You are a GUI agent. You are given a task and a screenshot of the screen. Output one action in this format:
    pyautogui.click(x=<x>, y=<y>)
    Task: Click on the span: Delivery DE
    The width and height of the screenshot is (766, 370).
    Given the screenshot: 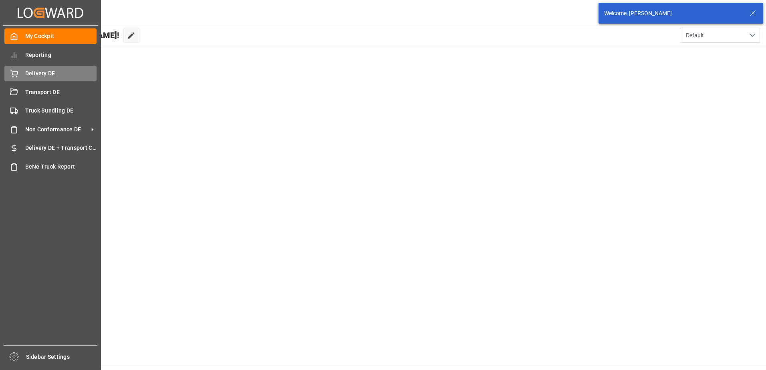 What is the action you would take?
    pyautogui.click(x=61, y=73)
    